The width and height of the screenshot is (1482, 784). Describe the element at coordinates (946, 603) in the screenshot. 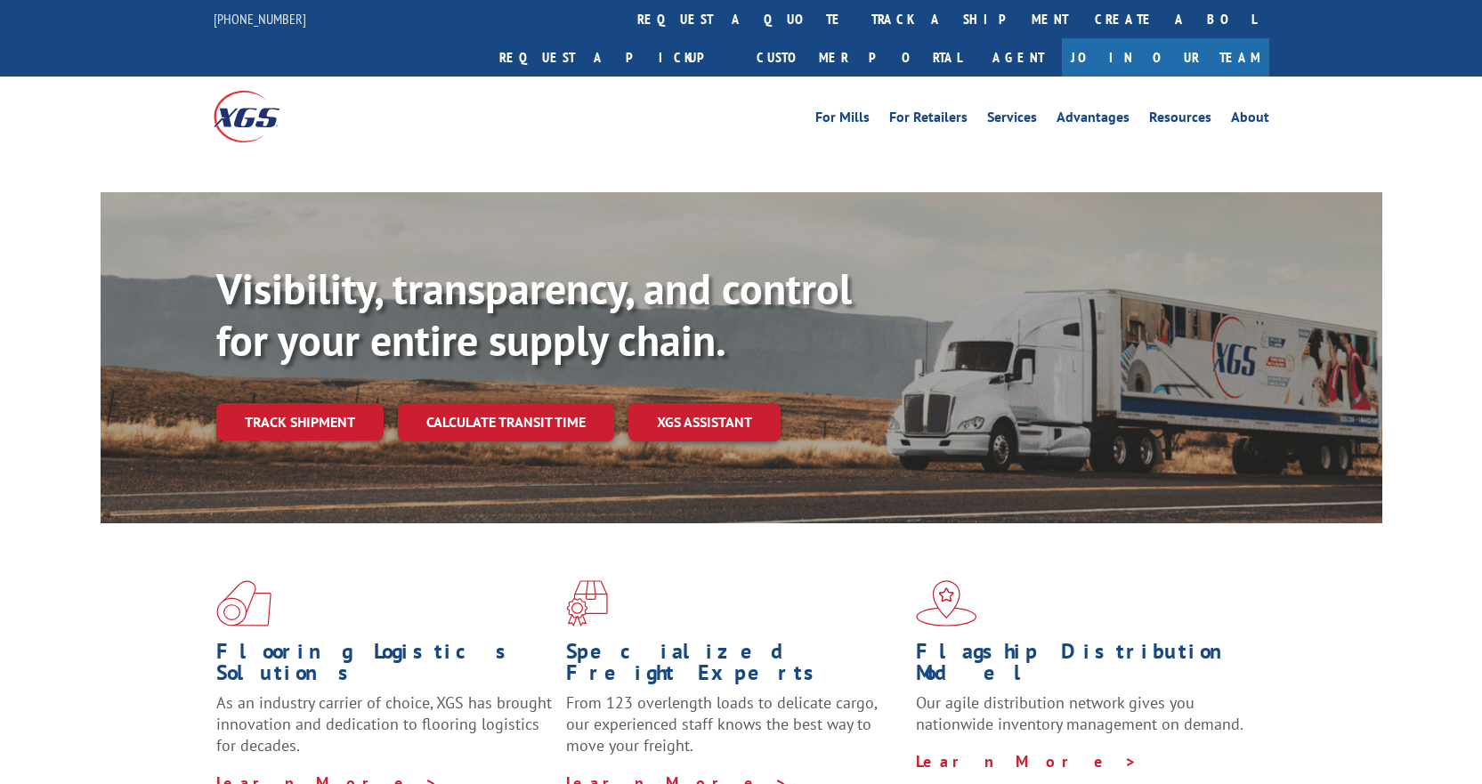

I see `img: xgs-icon-flagship-distribution-model-red` at that location.